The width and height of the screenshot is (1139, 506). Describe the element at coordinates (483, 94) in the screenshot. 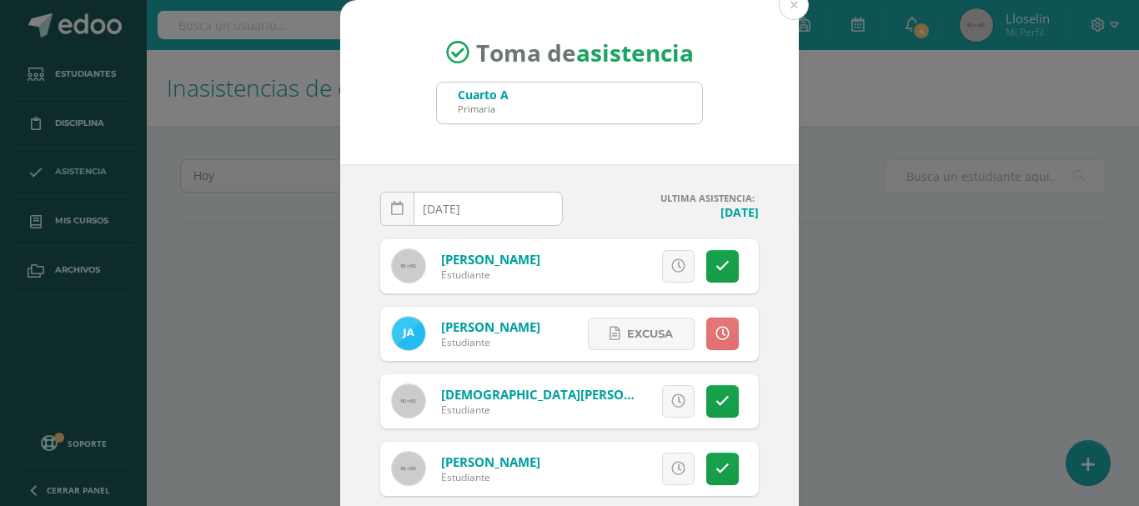

I see `div: Cuarto A` at that location.